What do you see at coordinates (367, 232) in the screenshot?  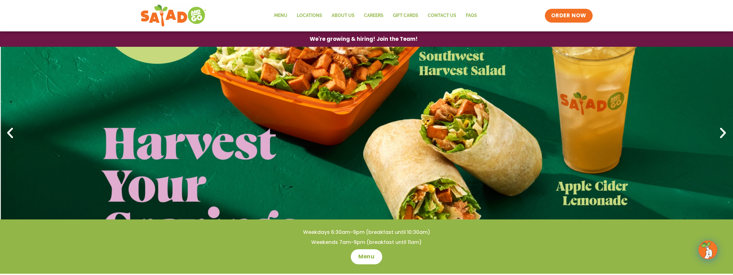 I see `h4: Weekdays 6:30am-9pm (breakfast until 10:30am)` at bounding box center [367, 232].